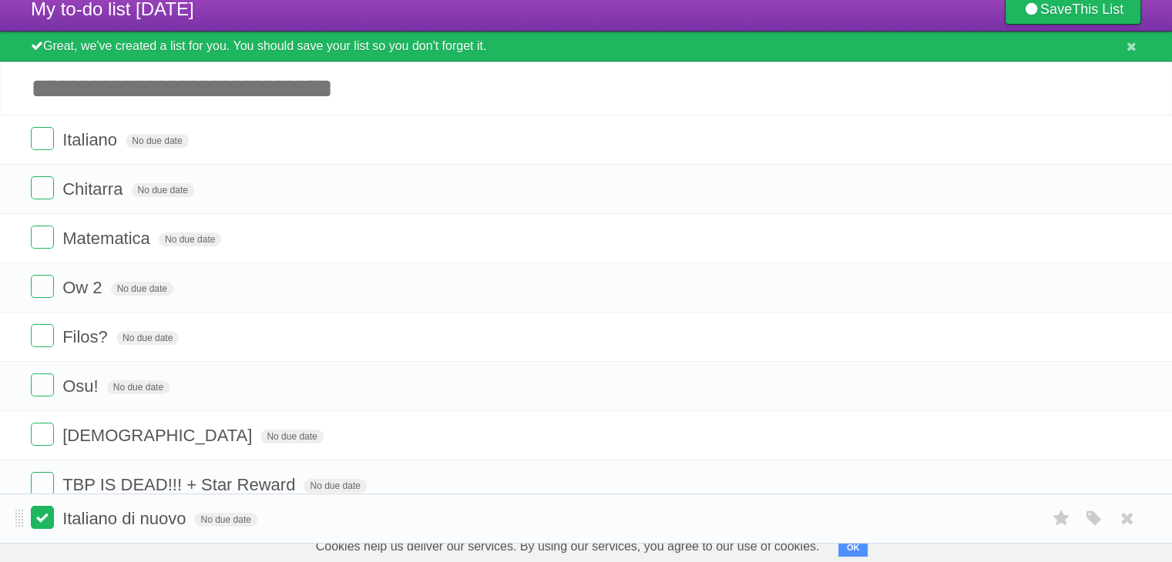 Image resolution: width=1172 pixels, height=562 pixels. Describe the element at coordinates (1061, 518) in the screenshot. I see `label: Star task` at that location.